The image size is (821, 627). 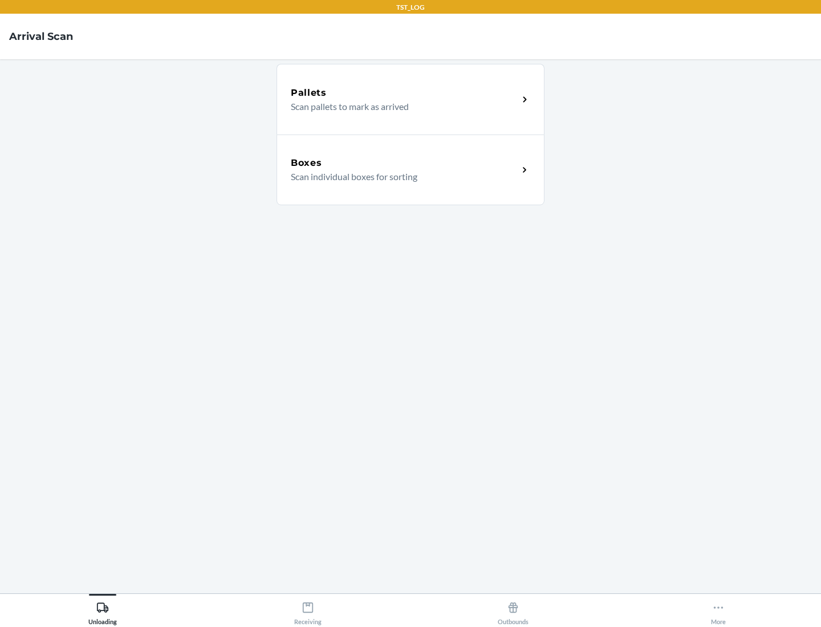 What do you see at coordinates (513, 609) in the screenshot?
I see `button: Outbounds` at bounding box center [513, 609].